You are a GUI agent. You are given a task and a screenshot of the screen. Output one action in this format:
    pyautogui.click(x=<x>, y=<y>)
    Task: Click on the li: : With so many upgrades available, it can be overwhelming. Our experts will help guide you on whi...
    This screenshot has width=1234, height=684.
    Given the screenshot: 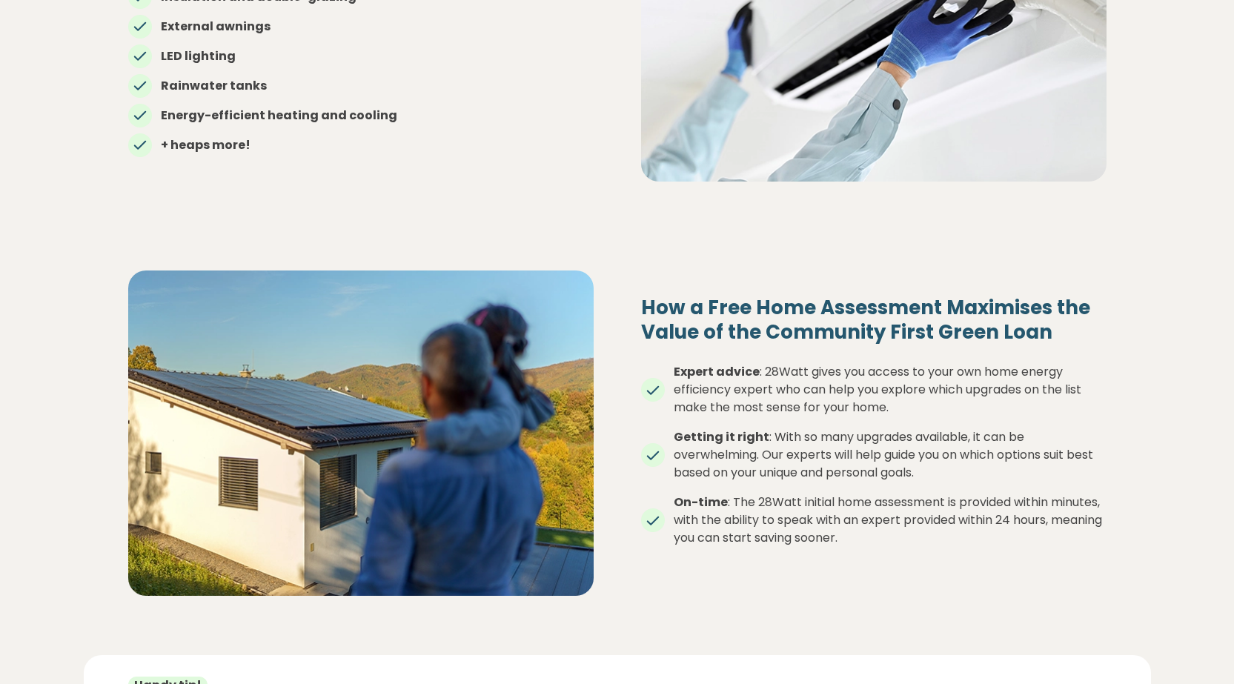 What is the action you would take?
    pyautogui.click(x=874, y=455)
    